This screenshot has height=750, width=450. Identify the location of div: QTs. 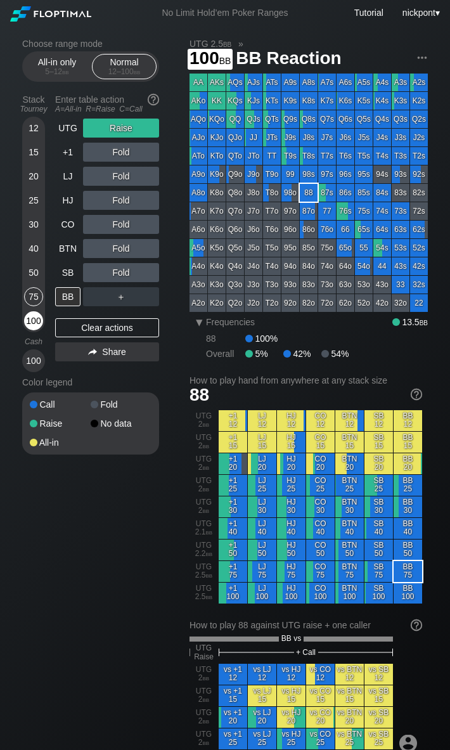
(272, 119).